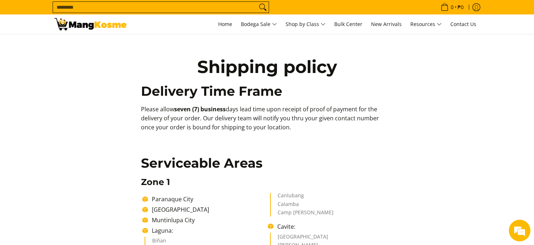  Describe the element at coordinates (386, 24) in the screenshot. I see `span: New Arrivals` at that location.